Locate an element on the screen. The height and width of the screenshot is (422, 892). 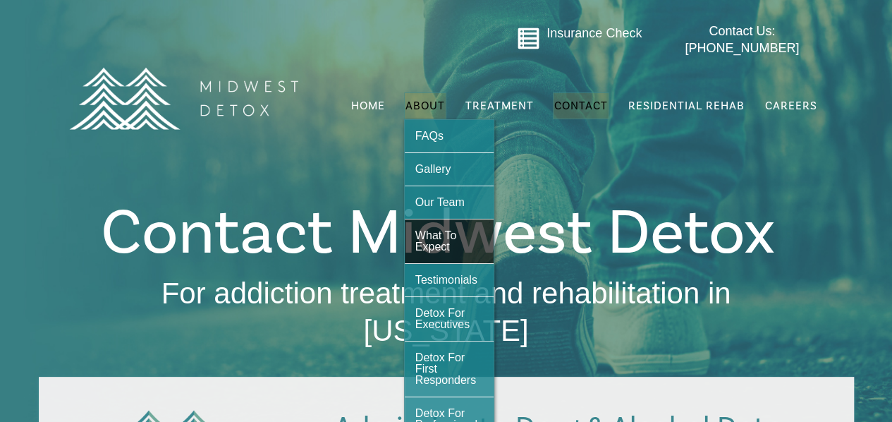
a: FAQs is located at coordinates (449, 136).